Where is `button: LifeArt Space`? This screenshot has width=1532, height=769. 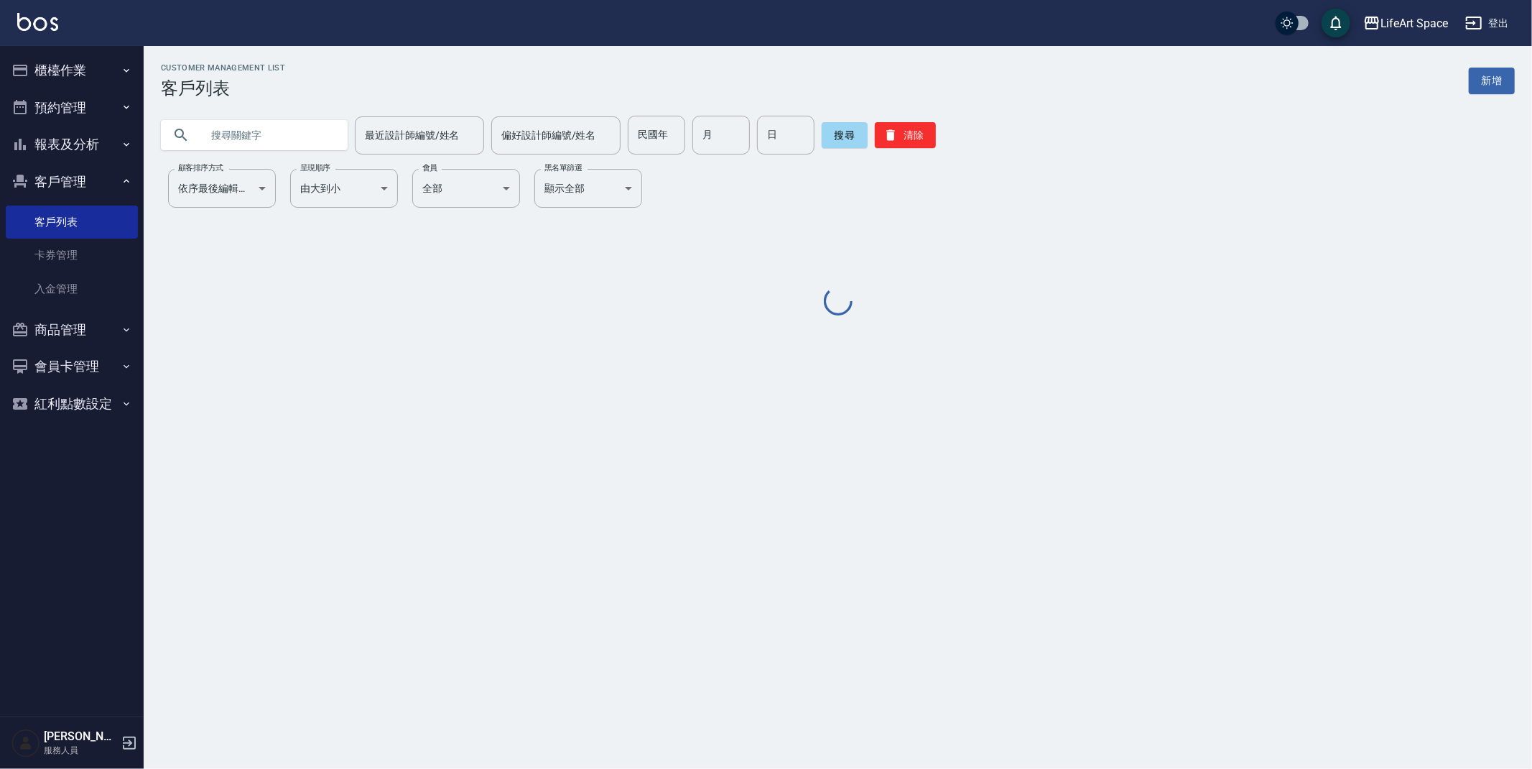
button: LifeArt Space is located at coordinates (1406, 23).